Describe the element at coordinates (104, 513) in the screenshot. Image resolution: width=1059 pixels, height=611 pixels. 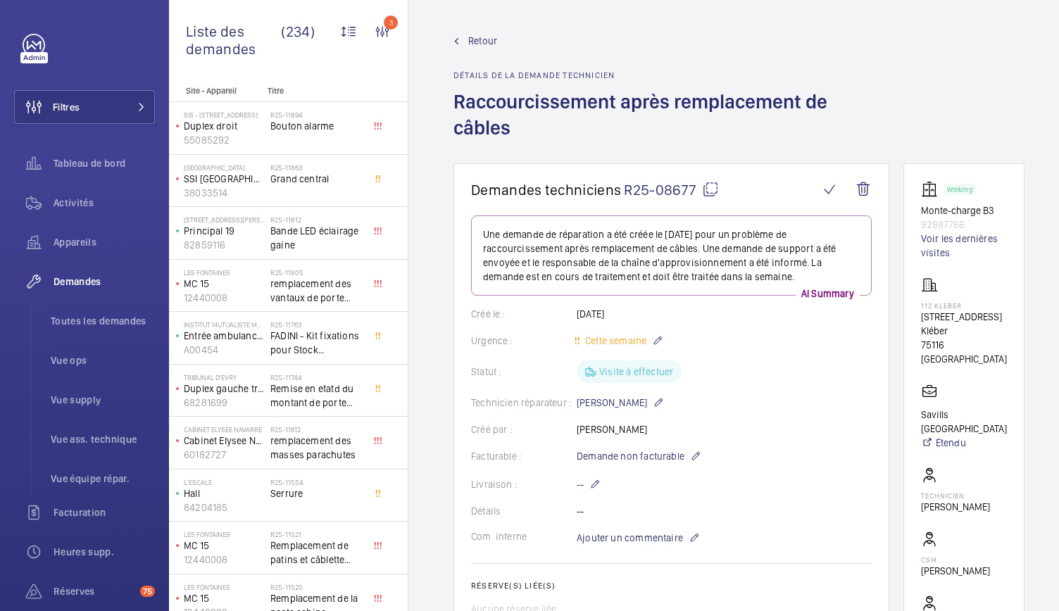
I see `span: Facturation` at that location.